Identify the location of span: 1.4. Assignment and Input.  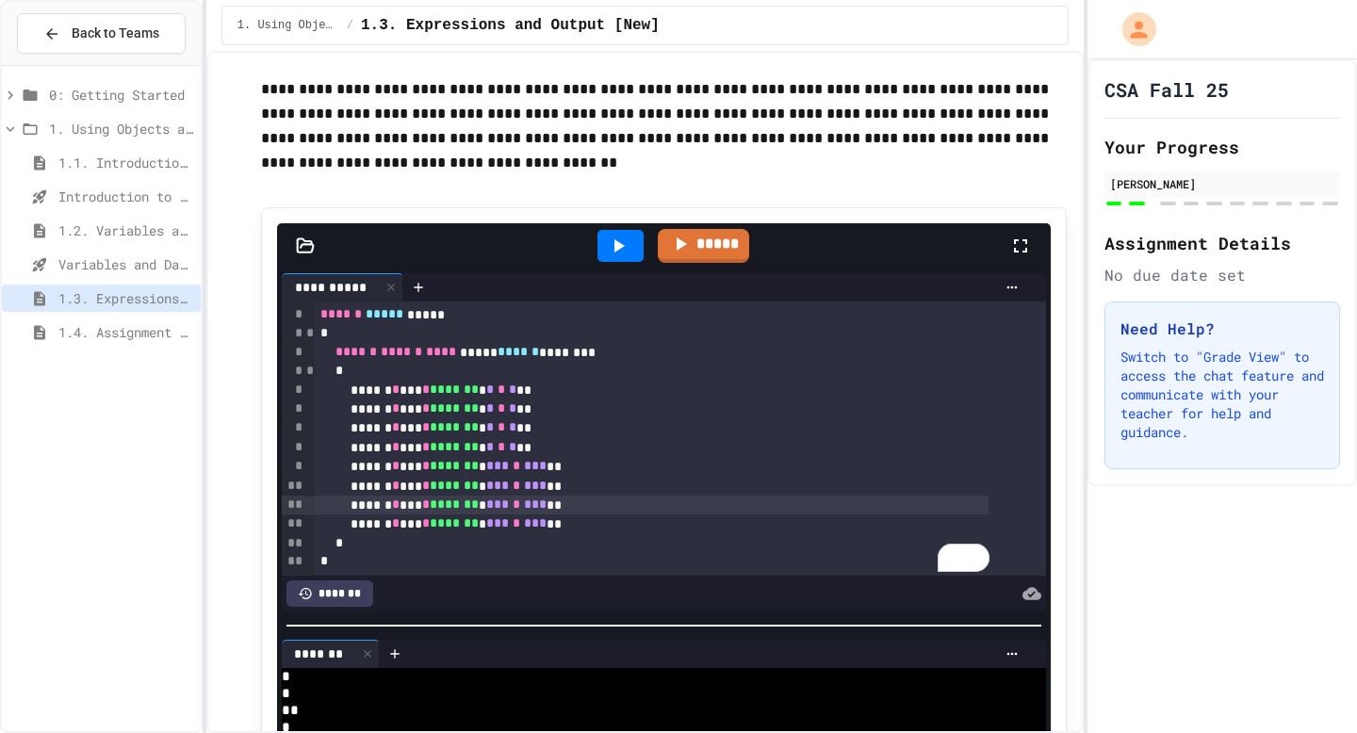
(125, 332).